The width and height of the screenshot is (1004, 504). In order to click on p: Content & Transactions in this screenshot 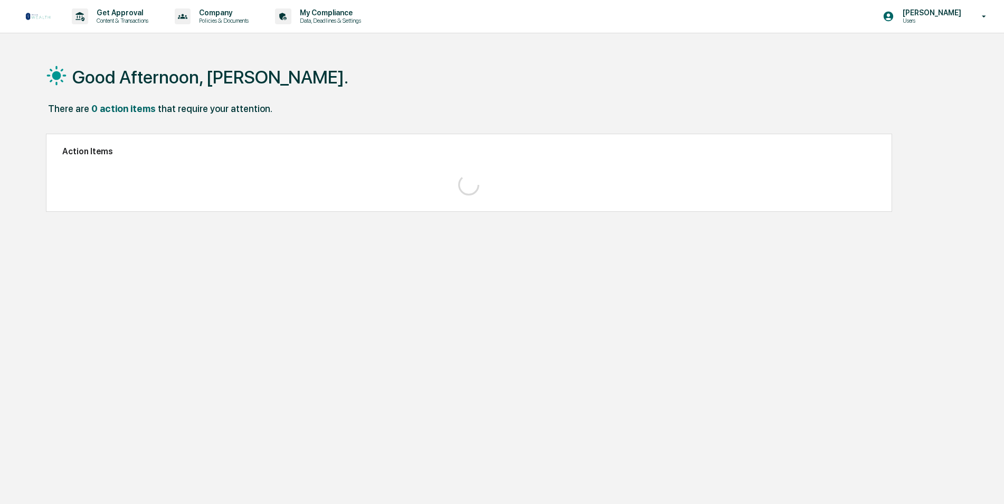, I will do `click(121, 21)`.